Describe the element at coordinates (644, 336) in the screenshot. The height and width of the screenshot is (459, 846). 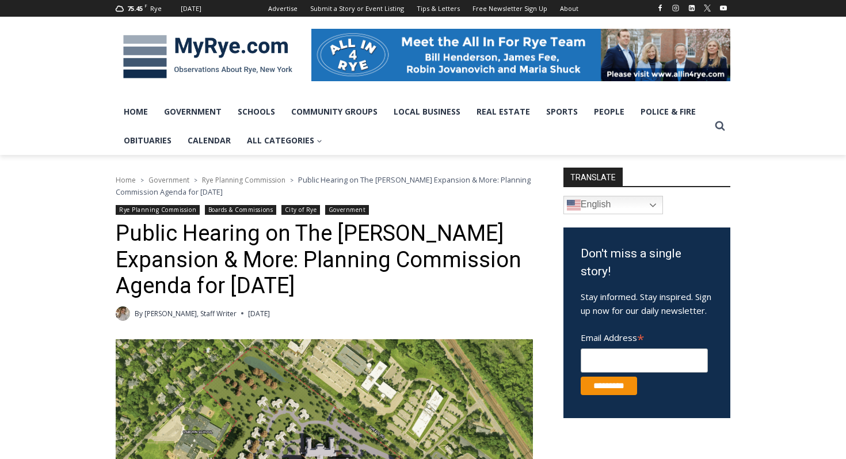
I see `label: Email Address` at that location.